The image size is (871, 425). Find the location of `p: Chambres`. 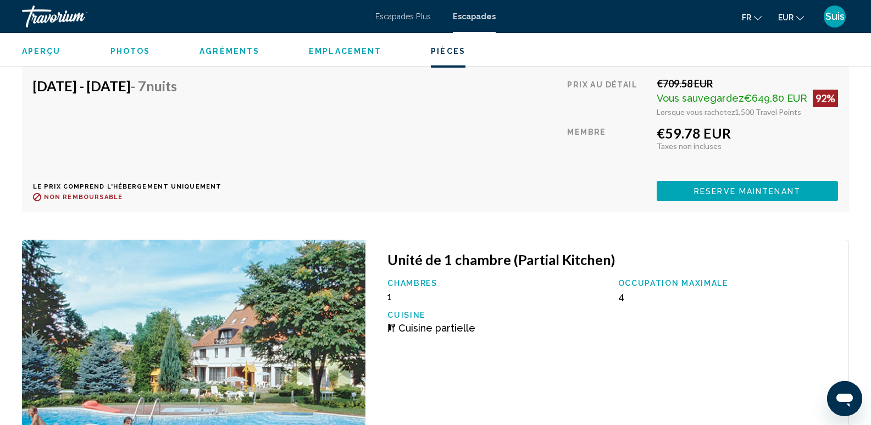

p: Chambres is located at coordinates (497, 283).